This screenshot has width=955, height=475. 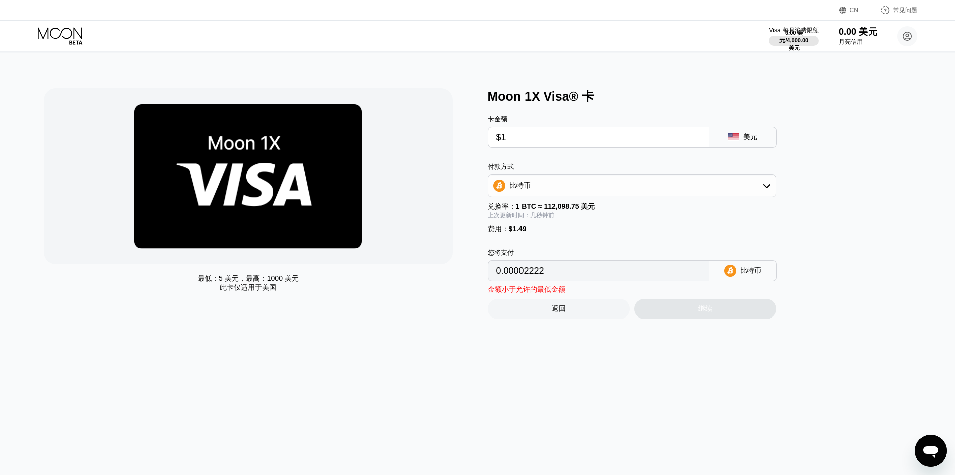 I want to click on div: 0.00 美元, so click(x=858, y=32).